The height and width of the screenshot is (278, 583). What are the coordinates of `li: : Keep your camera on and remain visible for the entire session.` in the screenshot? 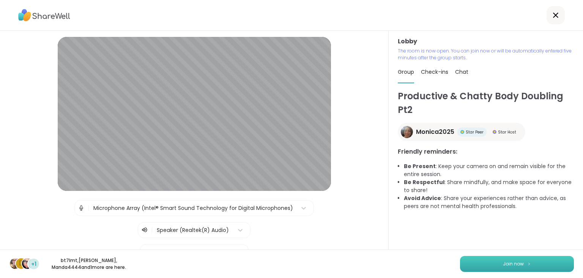 It's located at (489, 170).